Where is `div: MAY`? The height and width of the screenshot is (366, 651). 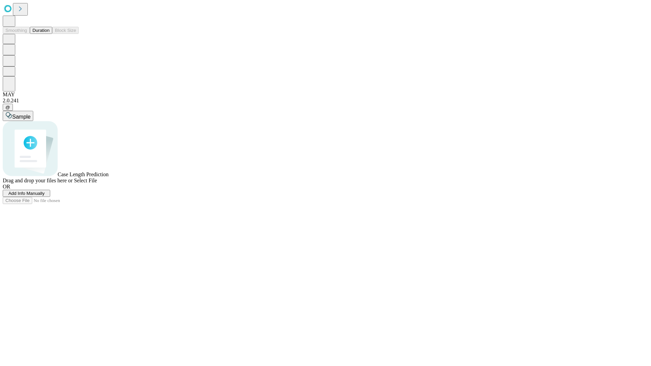 div: MAY is located at coordinates (326, 95).